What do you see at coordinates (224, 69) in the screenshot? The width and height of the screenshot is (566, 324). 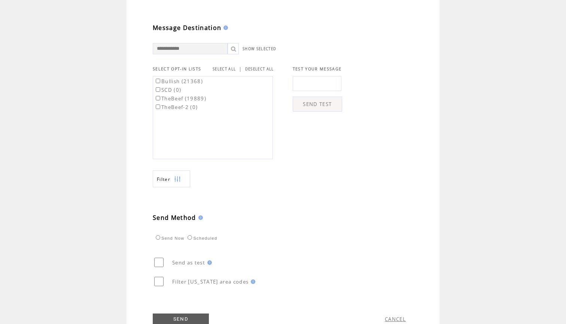 I see `a: SELECT ALL` at bounding box center [224, 69].